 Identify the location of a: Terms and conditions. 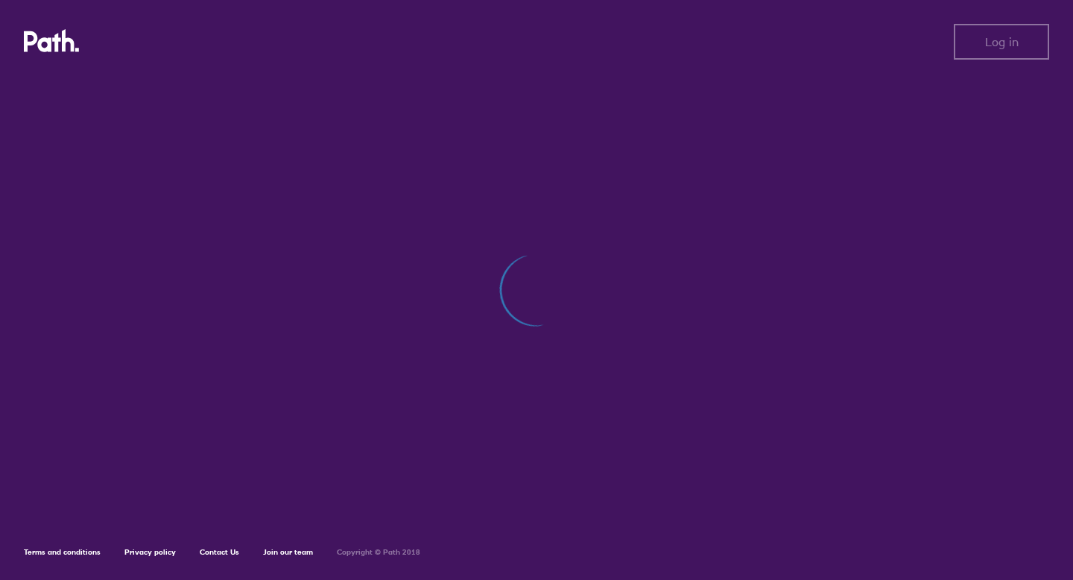
(62, 551).